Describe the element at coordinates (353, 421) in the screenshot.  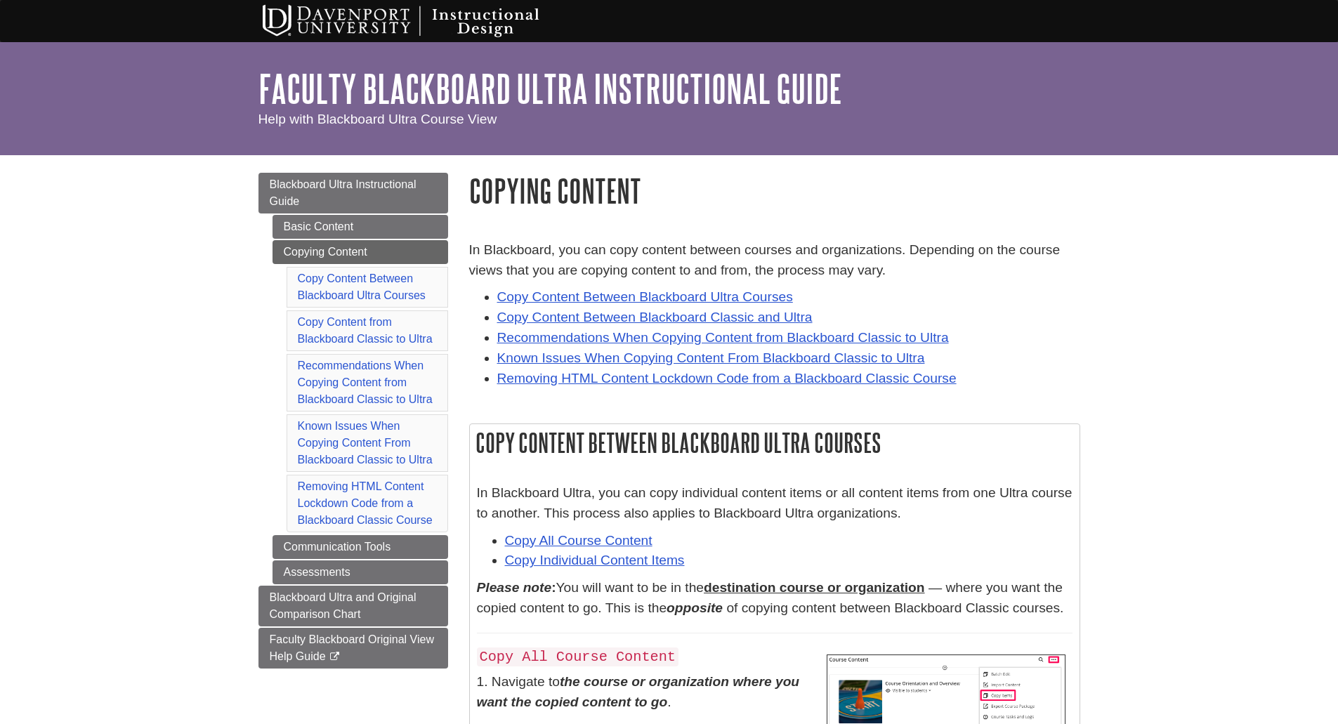
I see `div: Guide Page Menu` at that location.